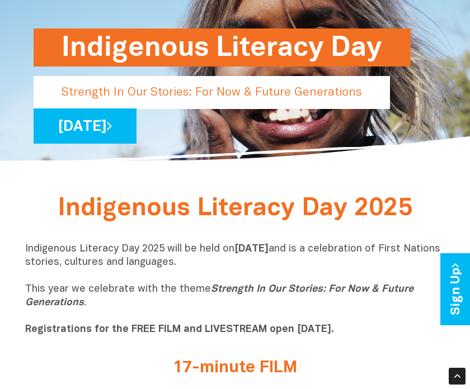  Describe the element at coordinates (235, 290) in the screenshot. I see `p: Indigenous Literacy Day 2025 will be held on and is a celebration of First Nations stories, cultu...` at that location.